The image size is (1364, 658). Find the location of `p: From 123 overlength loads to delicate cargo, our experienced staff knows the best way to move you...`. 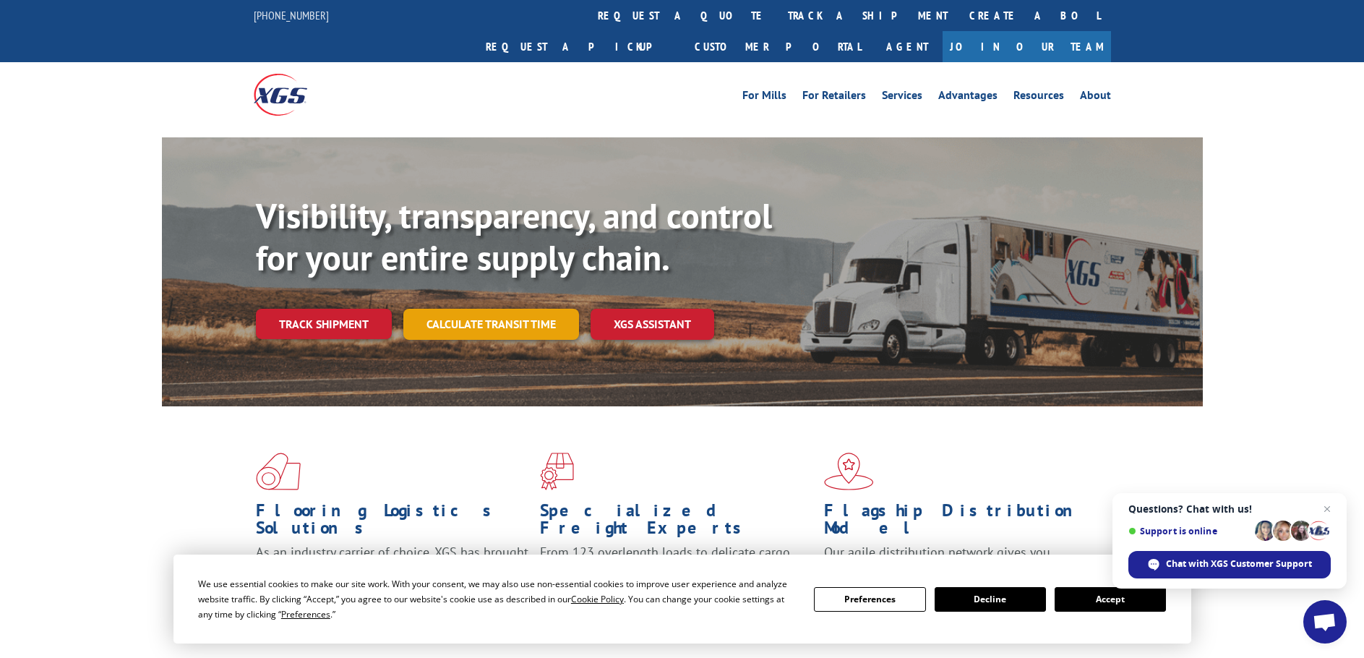

p: From 123 overlength loads to delicate cargo, our experienced staff knows the best way to move you... is located at coordinates (677, 576).